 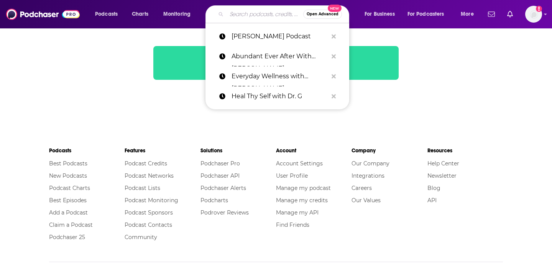 What do you see at coordinates (148, 225) in the screenshot?
I see `a: Podcast Contacts` at bounding box center [148, 225].